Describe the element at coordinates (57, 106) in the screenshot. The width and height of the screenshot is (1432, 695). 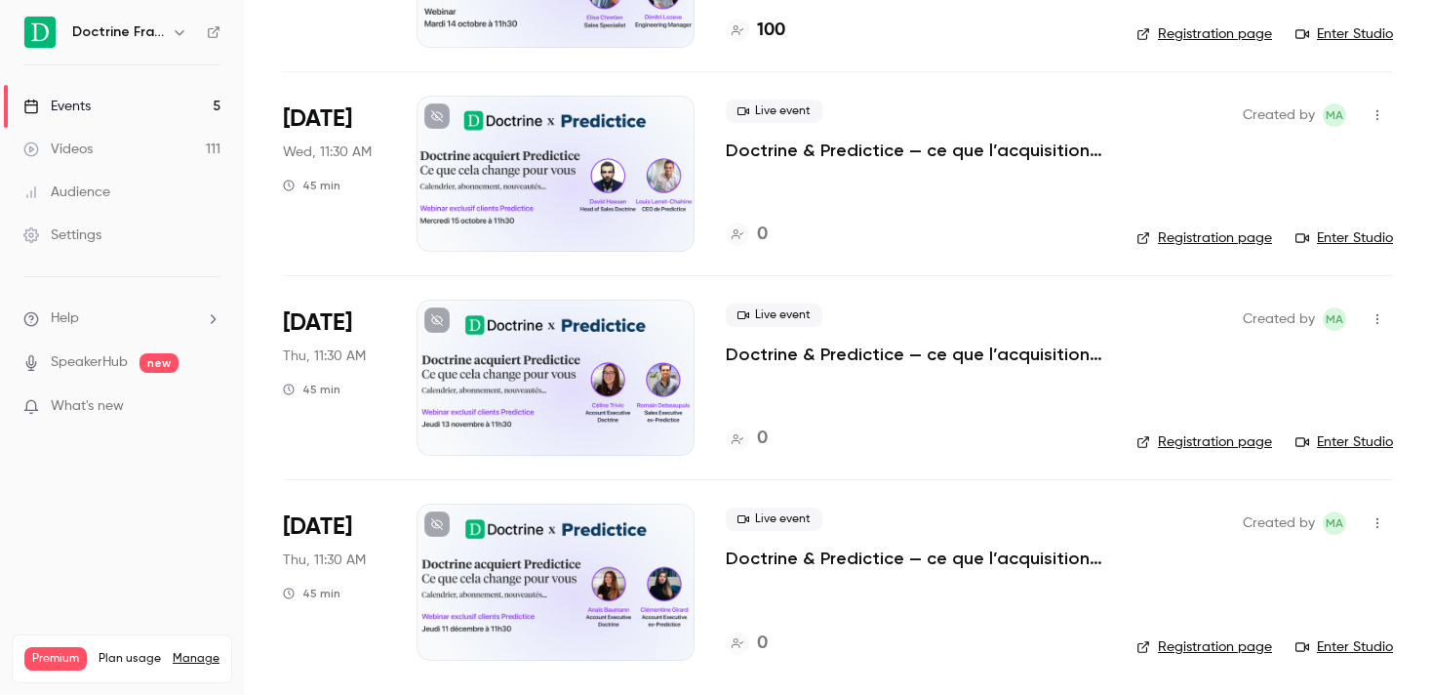
I see `div: Events` at that location.